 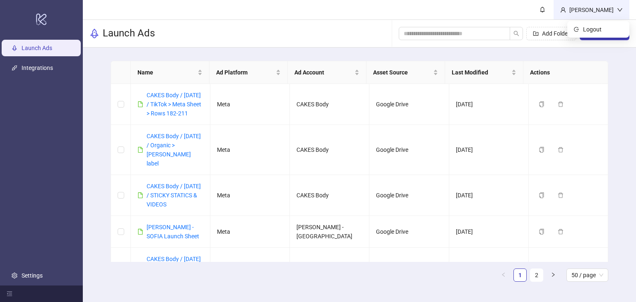 I want to click on li: 1, so click(x=520, y=275).